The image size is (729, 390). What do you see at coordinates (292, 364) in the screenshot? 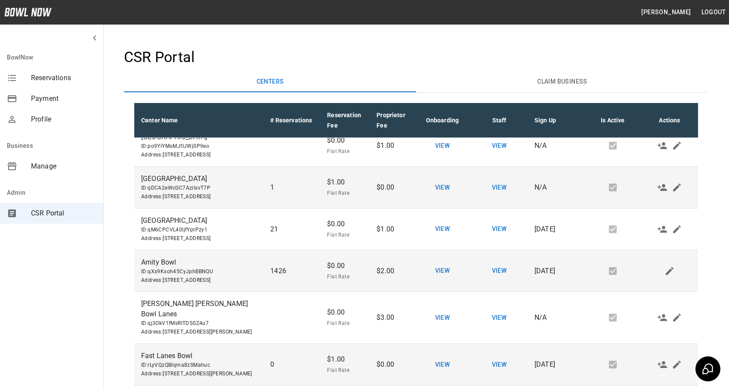
I see `p: 0` at bounding box center [292, 364].